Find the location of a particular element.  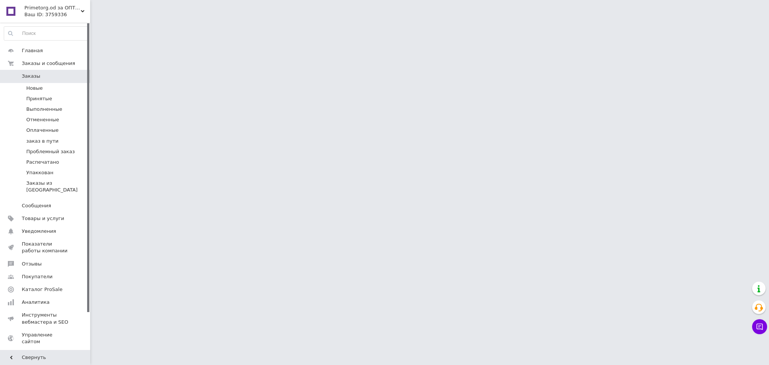

span: Проблемный заказ is located at coordinates (50, 152).